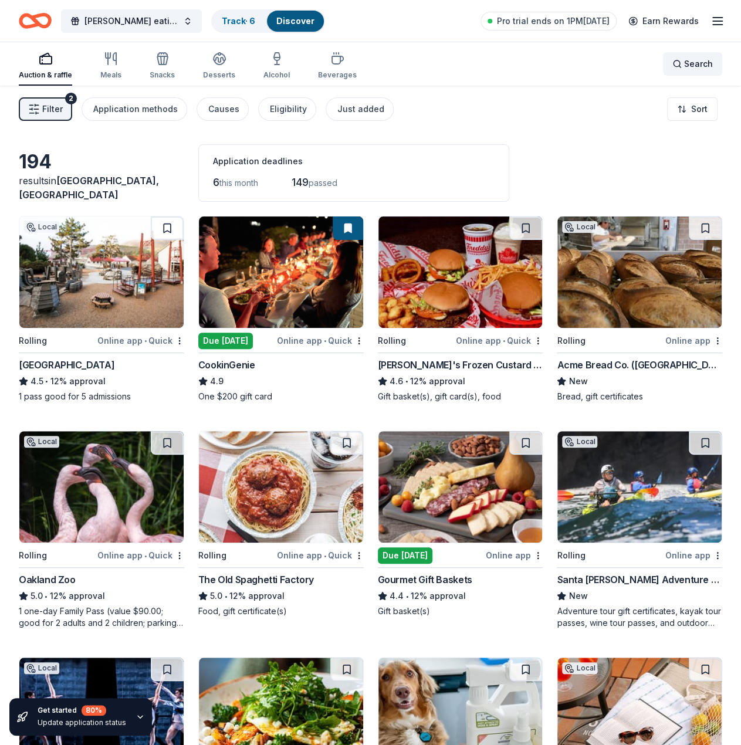  Describe the element at coordinates (82, 710) in the screenshot. I see `div: Get started` at that location.